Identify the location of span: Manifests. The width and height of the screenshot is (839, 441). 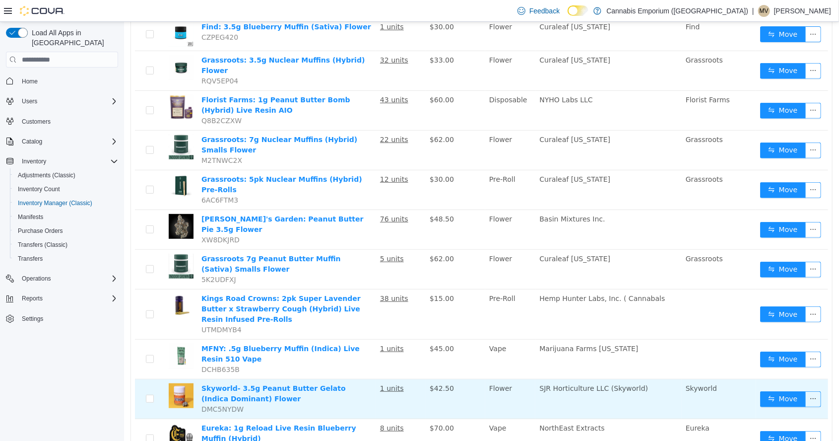
(66, 217).